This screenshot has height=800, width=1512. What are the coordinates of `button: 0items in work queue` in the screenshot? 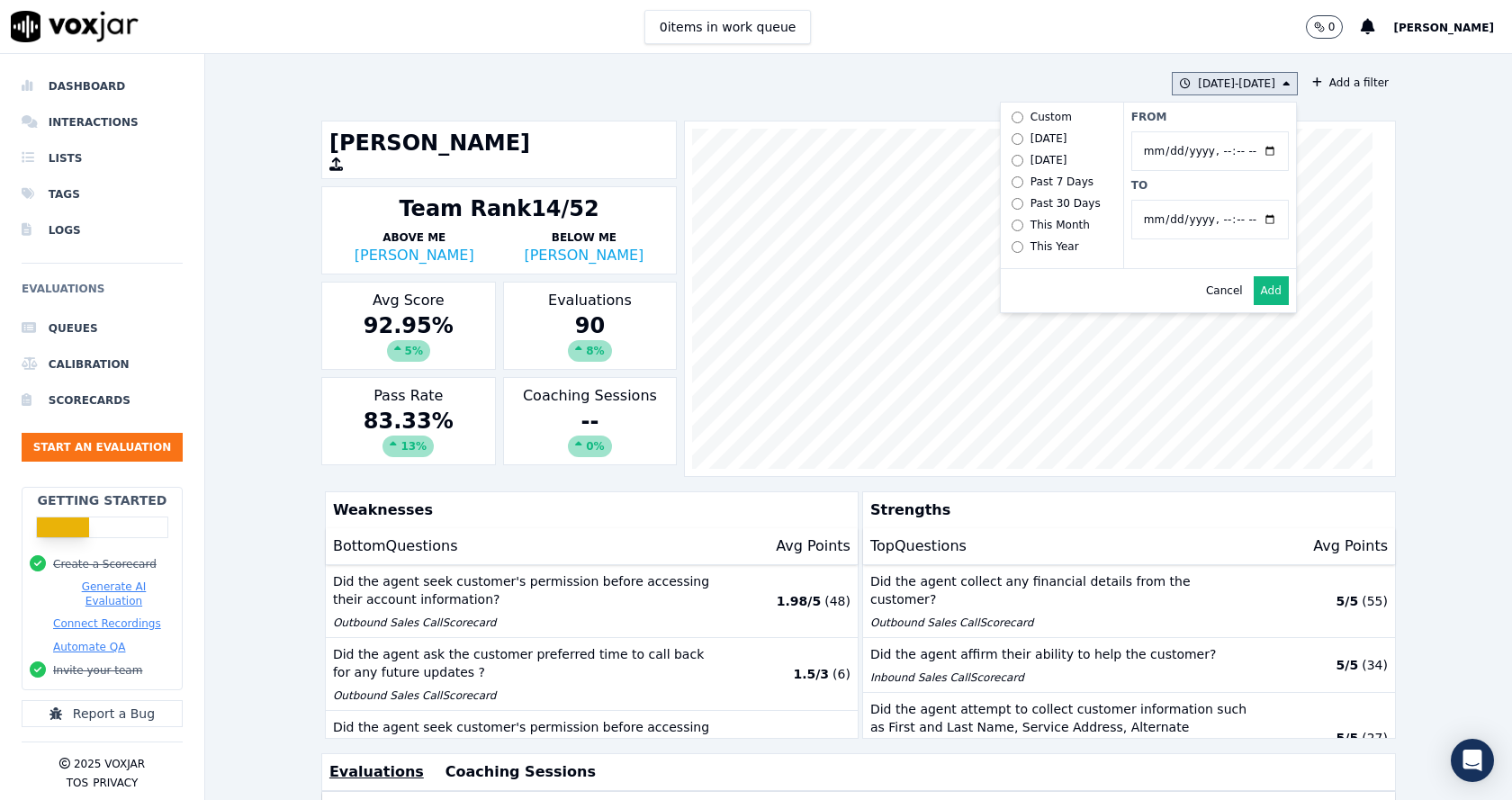 It's located at (728, 27).